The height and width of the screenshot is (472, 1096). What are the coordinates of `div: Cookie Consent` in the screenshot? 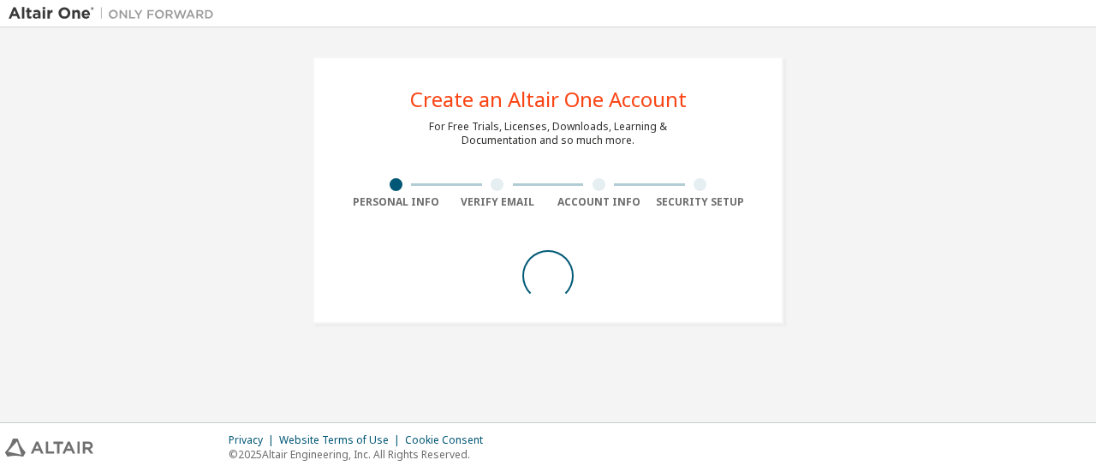 It's located at (449, 440).